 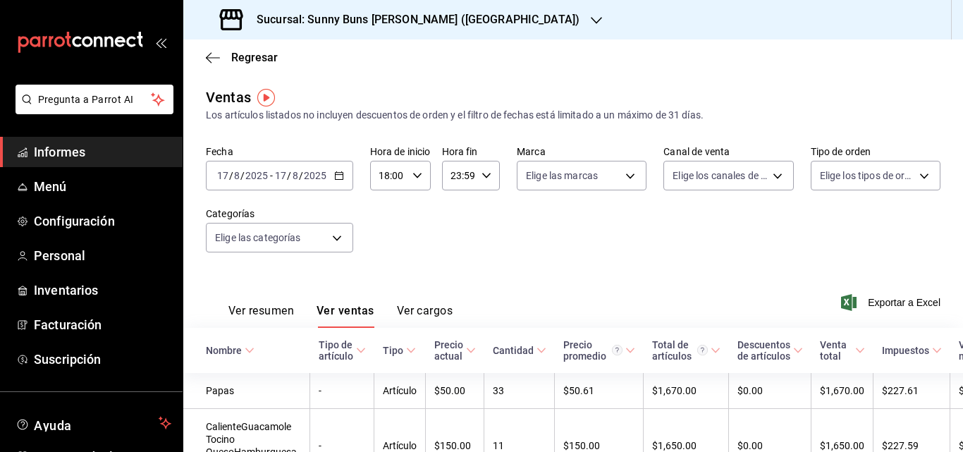 I want to click on font: Exportar a Excel, so click(x=904, y=302).